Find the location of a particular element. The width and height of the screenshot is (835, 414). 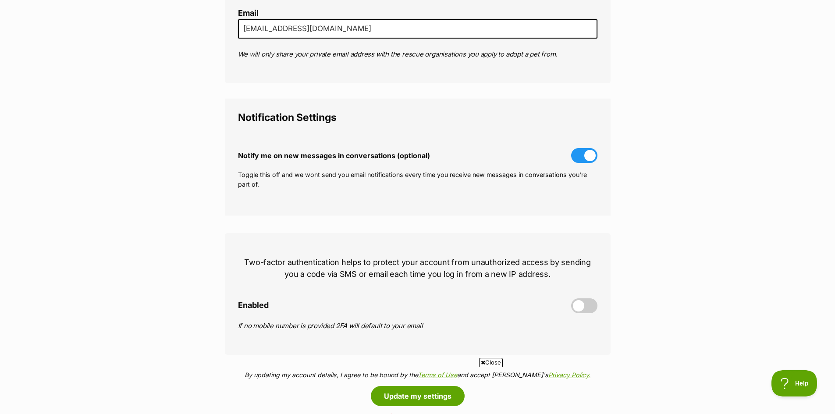

p: If no mobile number is provided 2FA will default to your email is located at coordinates (418, 326).